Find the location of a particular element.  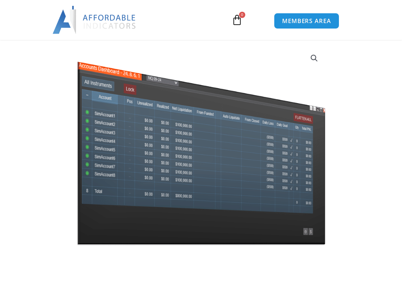

a: 0 is located at coordinates (237, 20).